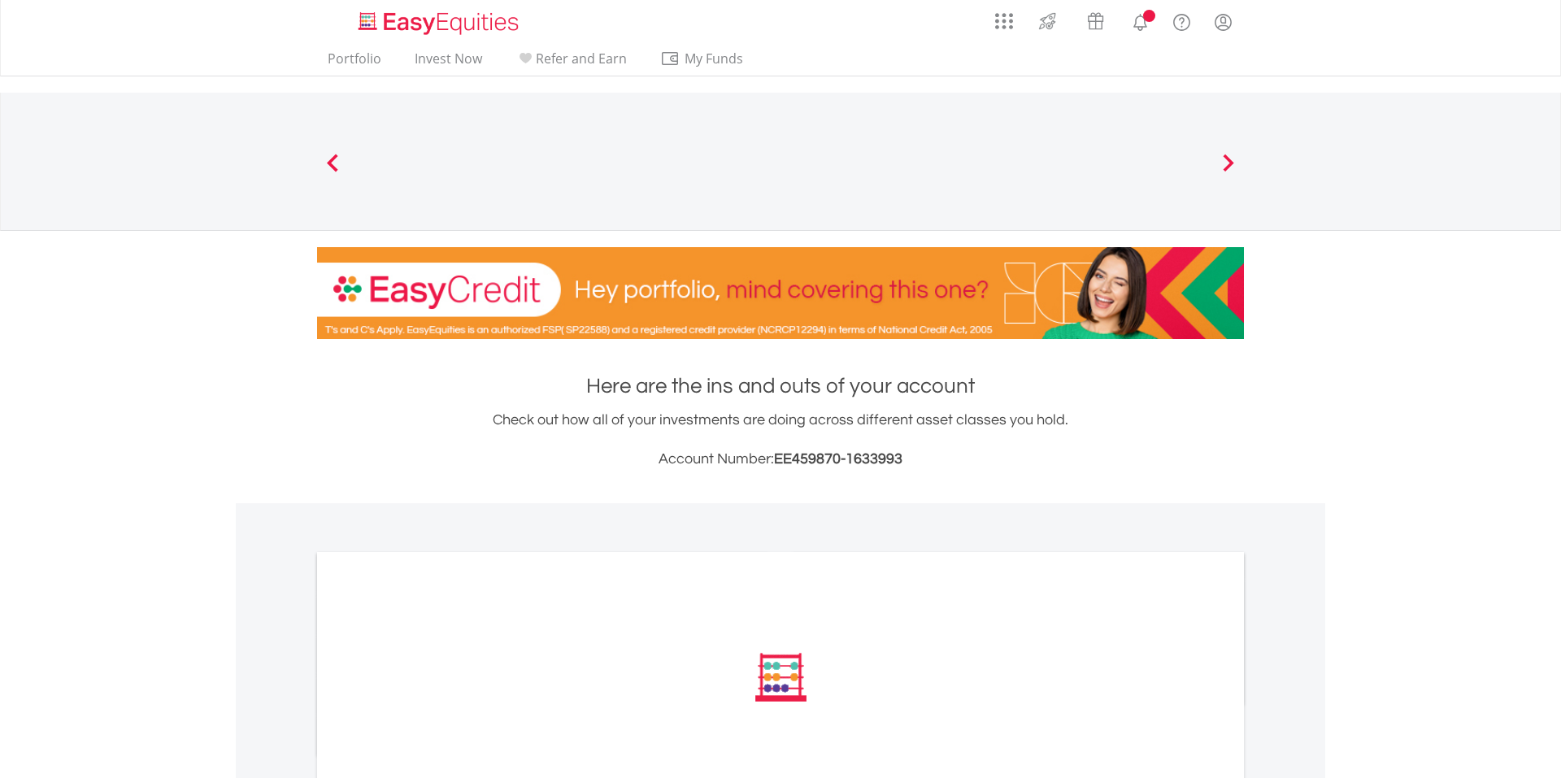 Image resolution: width=1561 pixels, height=778 pixels. Describe the element at coordinates (571, 63) in the screenshot. I see `a: Refer and Earn` at that location.